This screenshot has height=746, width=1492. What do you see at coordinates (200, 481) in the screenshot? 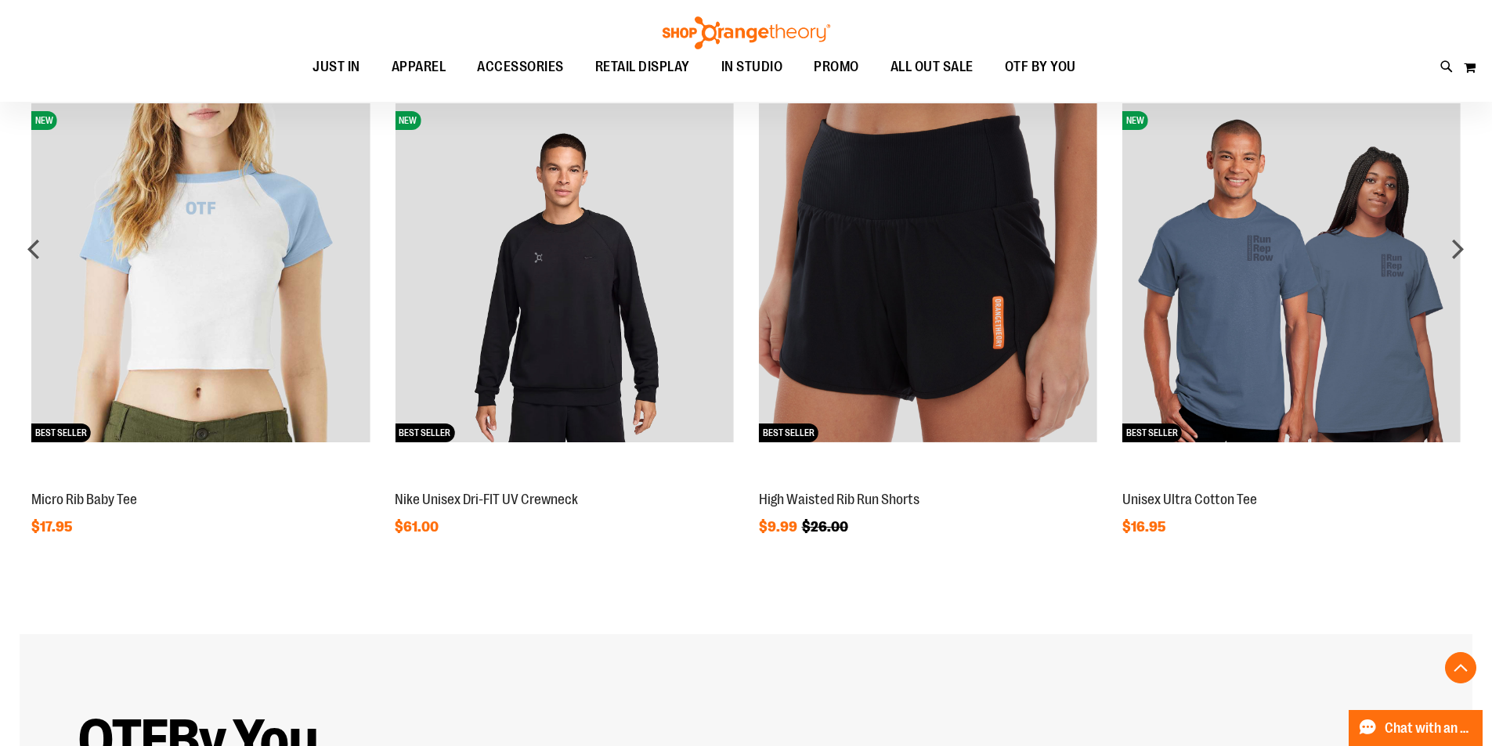
I see `a: Micro Rib Baby TeeNEWBEST SELLER` at bounding box center [200, 481].